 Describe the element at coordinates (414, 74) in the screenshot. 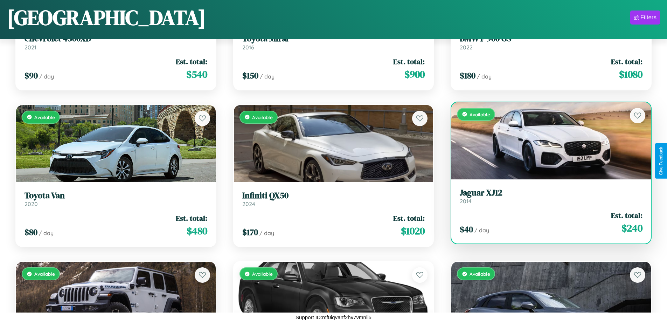

I see `span: $ 900` at that location.